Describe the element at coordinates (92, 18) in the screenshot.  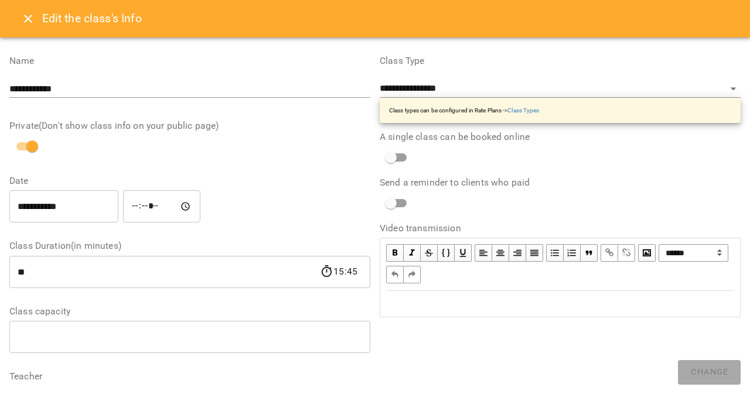
I see `h6: Edit the class's Info` at that location.